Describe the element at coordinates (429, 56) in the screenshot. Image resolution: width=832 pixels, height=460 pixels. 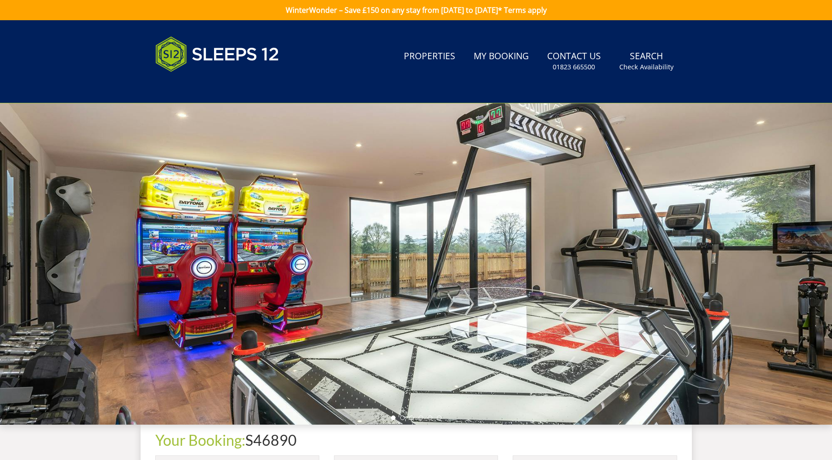
I see `a: Properties` at that location.